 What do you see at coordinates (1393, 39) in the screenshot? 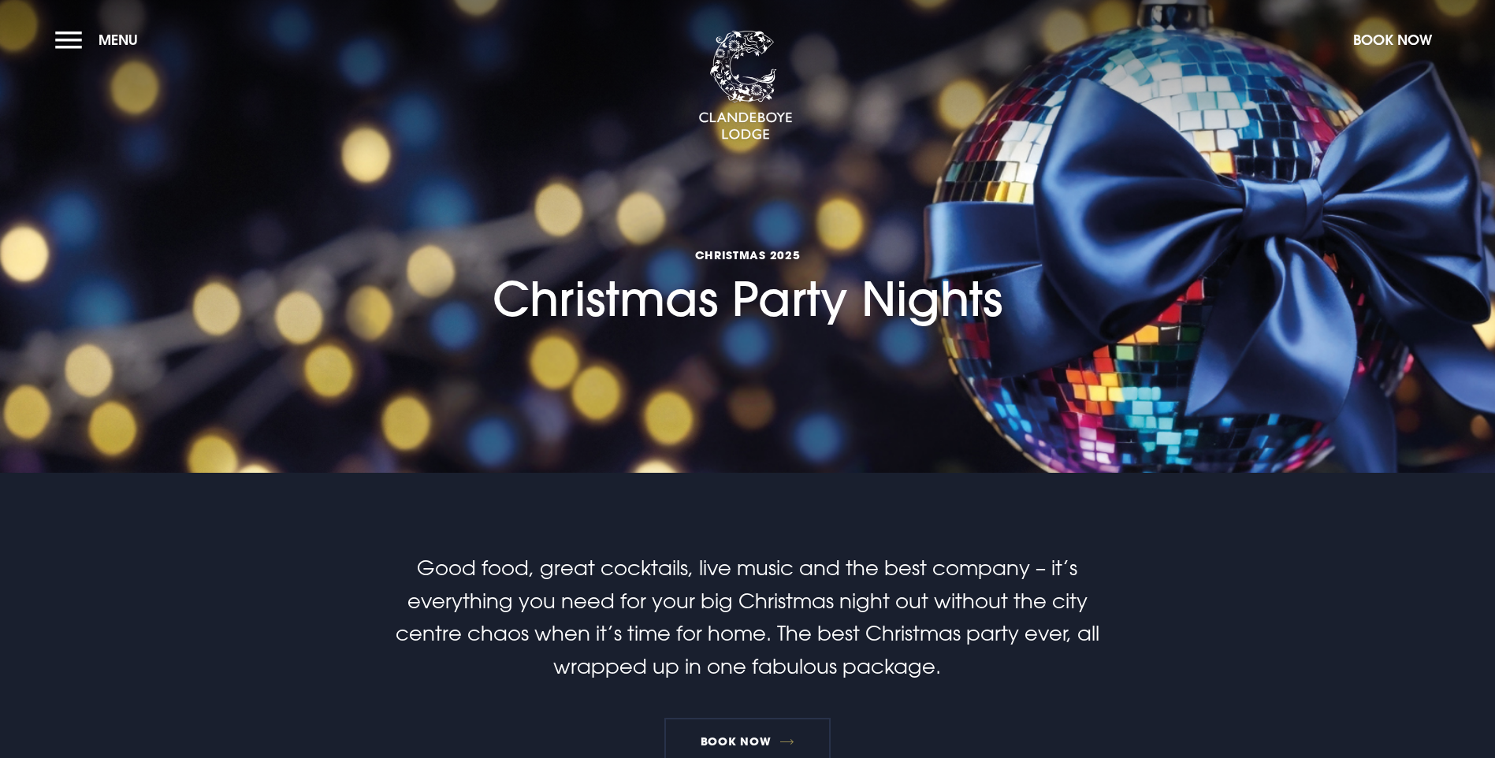
I see `button: Book Now` at bounding box center [1393, 39].